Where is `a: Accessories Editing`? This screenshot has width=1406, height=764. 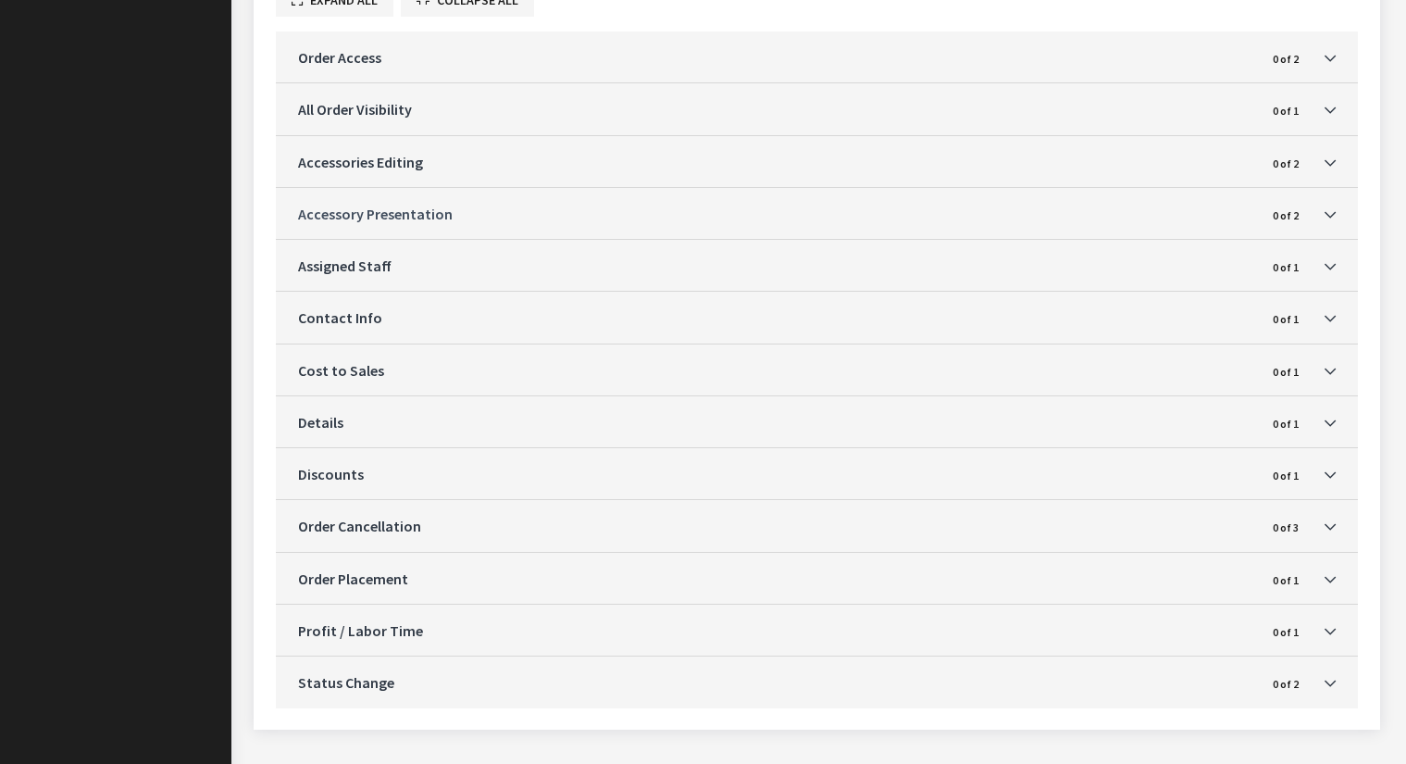
a: Accessories Editing is located at coordinates (781, 162).